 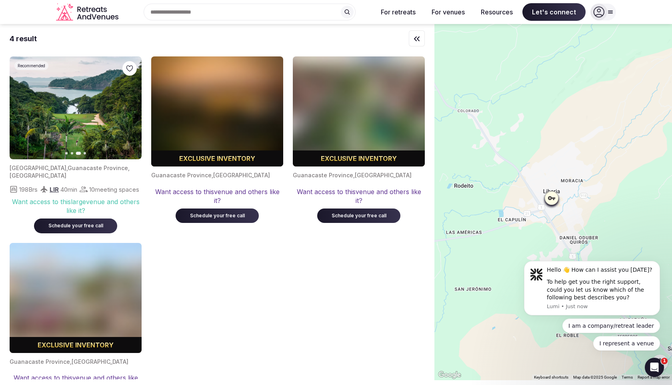 I want to click on svg: Retreats and Venues company logo, so click(x=88, y=12).